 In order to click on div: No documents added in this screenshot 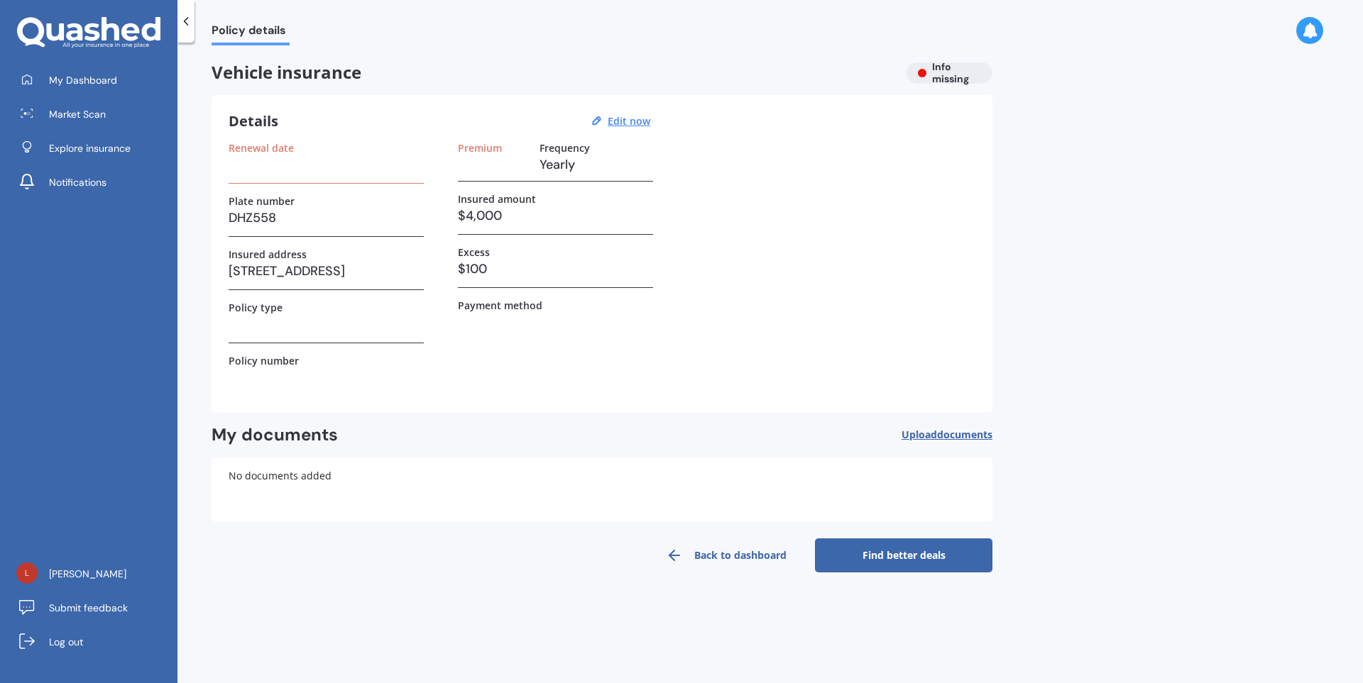, I will do `click(602, 490)`.